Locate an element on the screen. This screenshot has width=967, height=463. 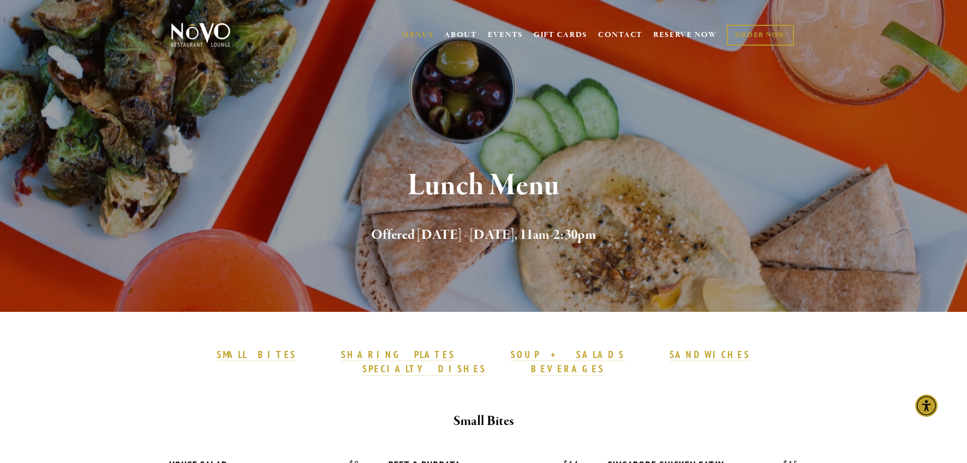
strong: Small Bites is located at coordinates (483, 421).